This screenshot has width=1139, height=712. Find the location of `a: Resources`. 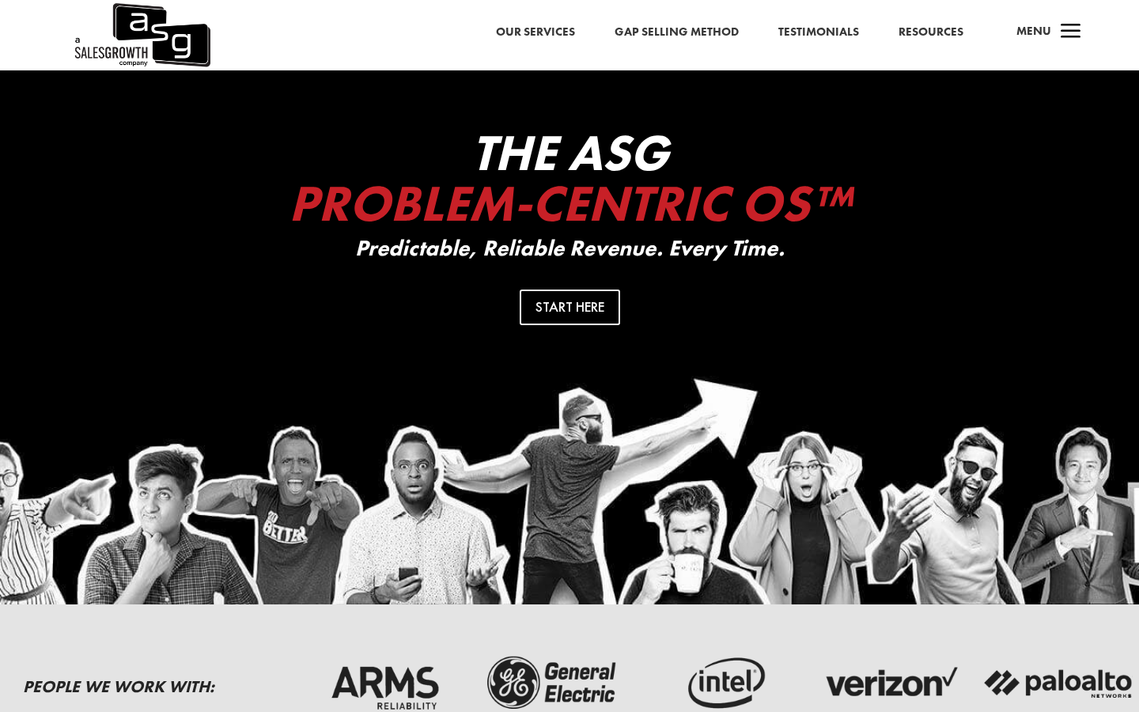

a: Resources is located at coordinates (931, 32).